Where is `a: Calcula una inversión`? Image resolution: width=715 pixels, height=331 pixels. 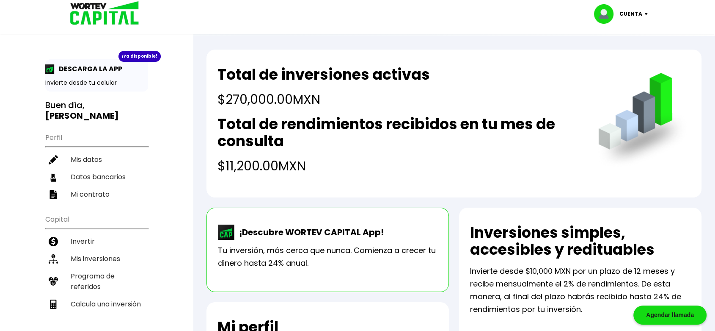
a: Calcula una inversión is located at coordinates (97, 304).